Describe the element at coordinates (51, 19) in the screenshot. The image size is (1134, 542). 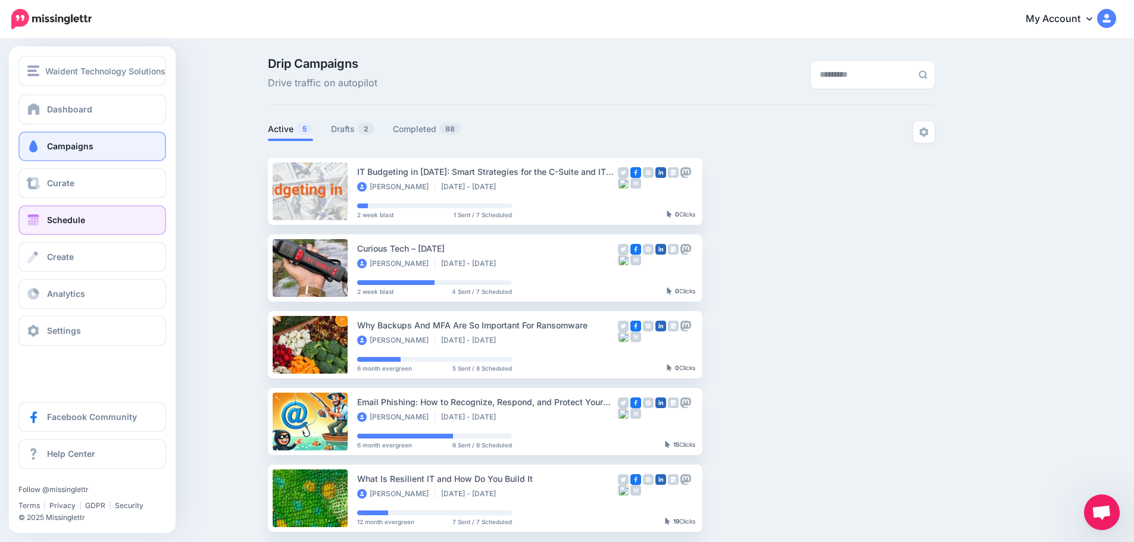
I see `img: Missinglettr` at that location.